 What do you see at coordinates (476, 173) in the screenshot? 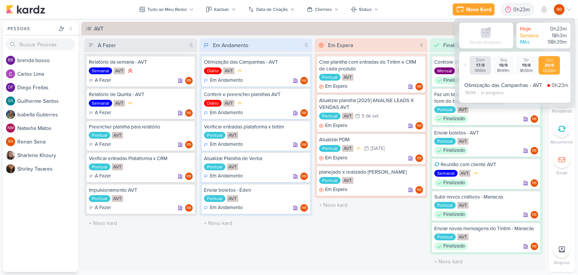
I see `div: Prioridade Média` at bounding box center [476, 173].